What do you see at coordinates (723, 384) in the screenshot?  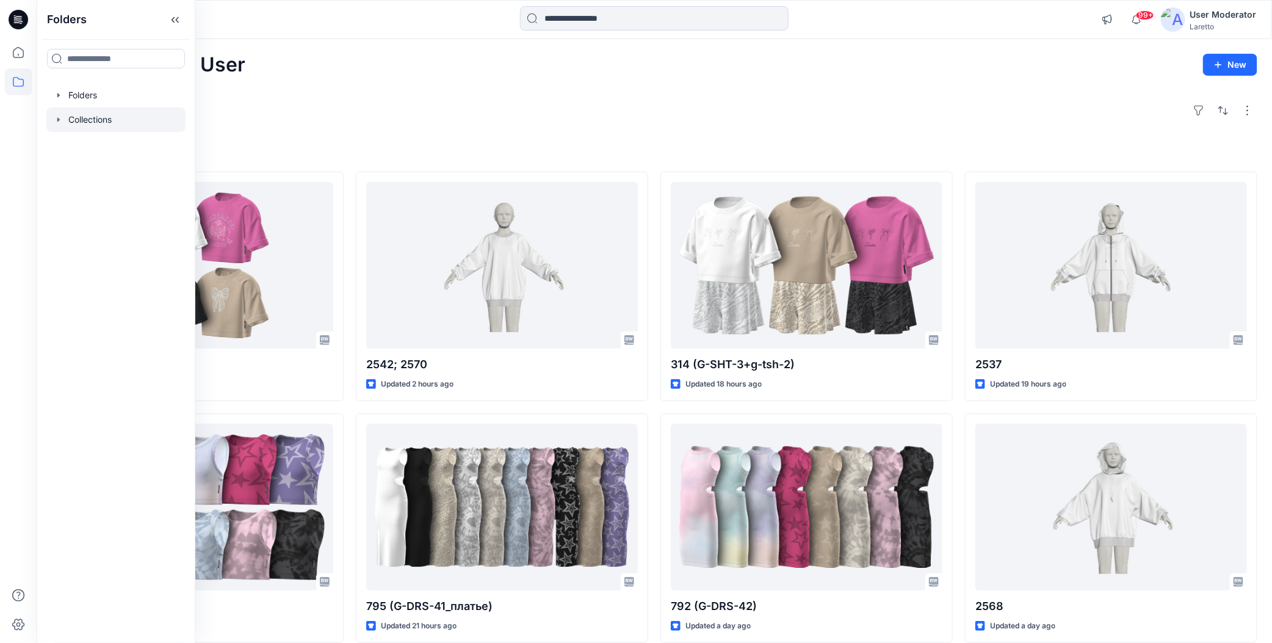 I see `p: Updated 18 hours ago` at bounding box center [723, 384].